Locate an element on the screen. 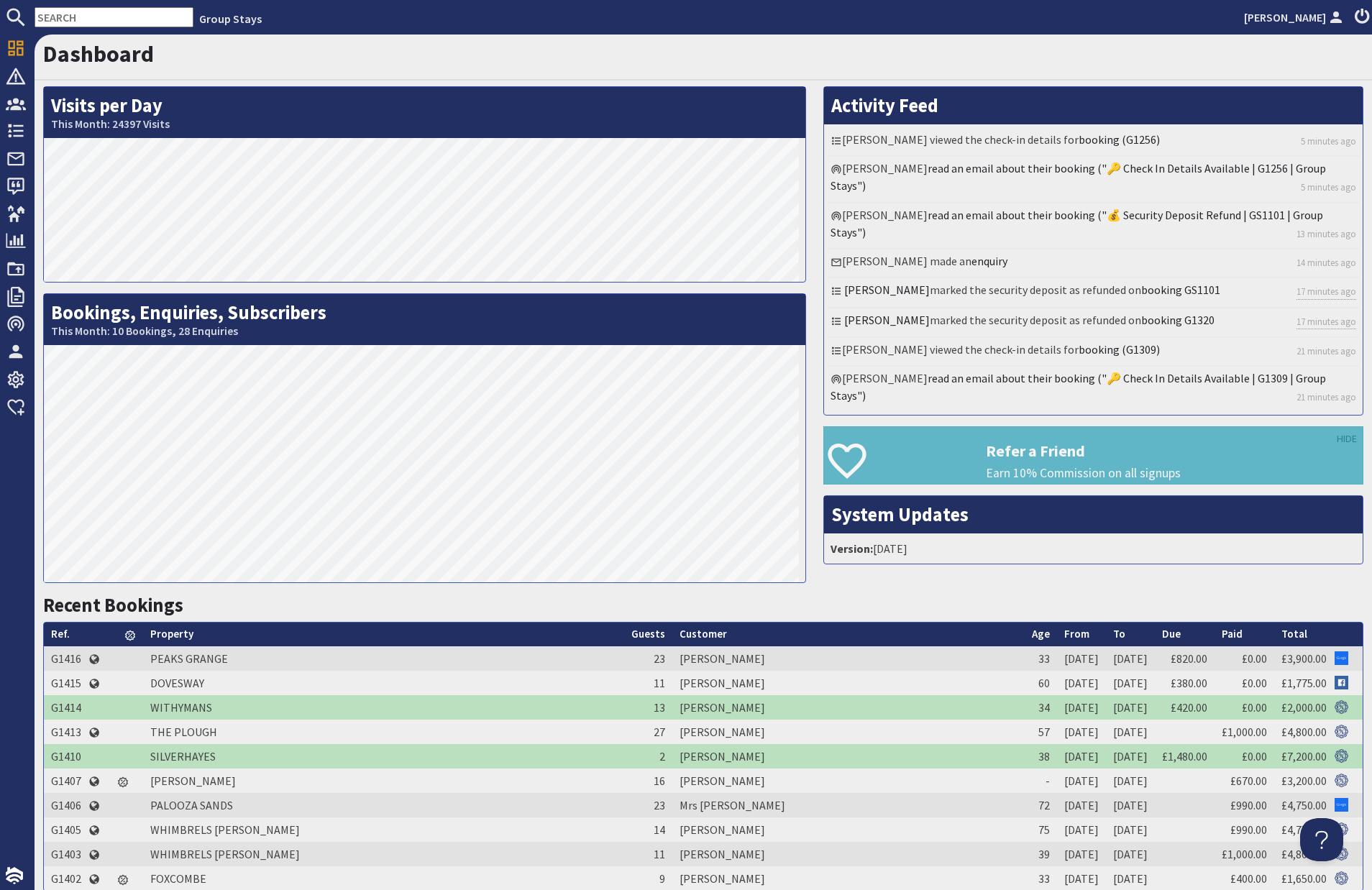 The image size is (1372, 890). small: This Month: 10 Bookings, 28 Enquiries is located at coordinates (424, 331).